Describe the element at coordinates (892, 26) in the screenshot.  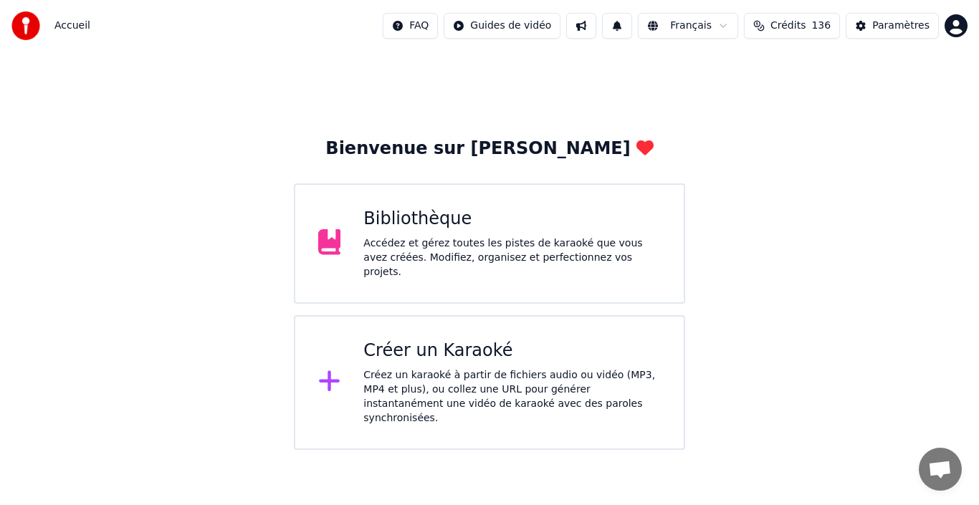
I see `button: Paramètres` at that location.